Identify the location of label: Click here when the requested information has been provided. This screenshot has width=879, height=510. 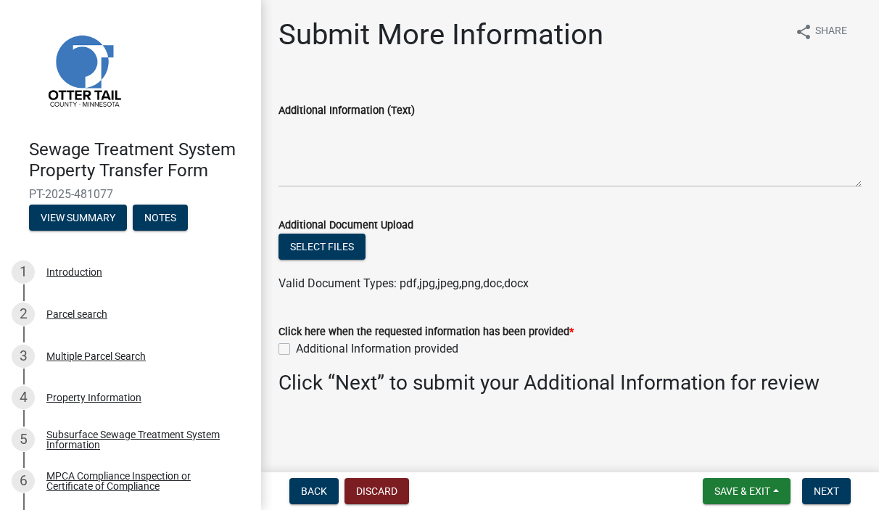
(426, 332).